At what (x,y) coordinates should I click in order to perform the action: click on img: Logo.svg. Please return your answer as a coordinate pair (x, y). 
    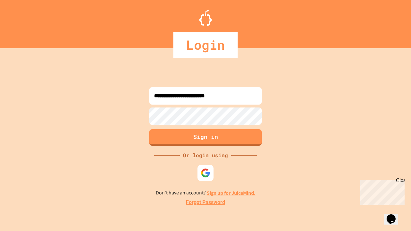
    Looking at the image, I should click on (206, 18).